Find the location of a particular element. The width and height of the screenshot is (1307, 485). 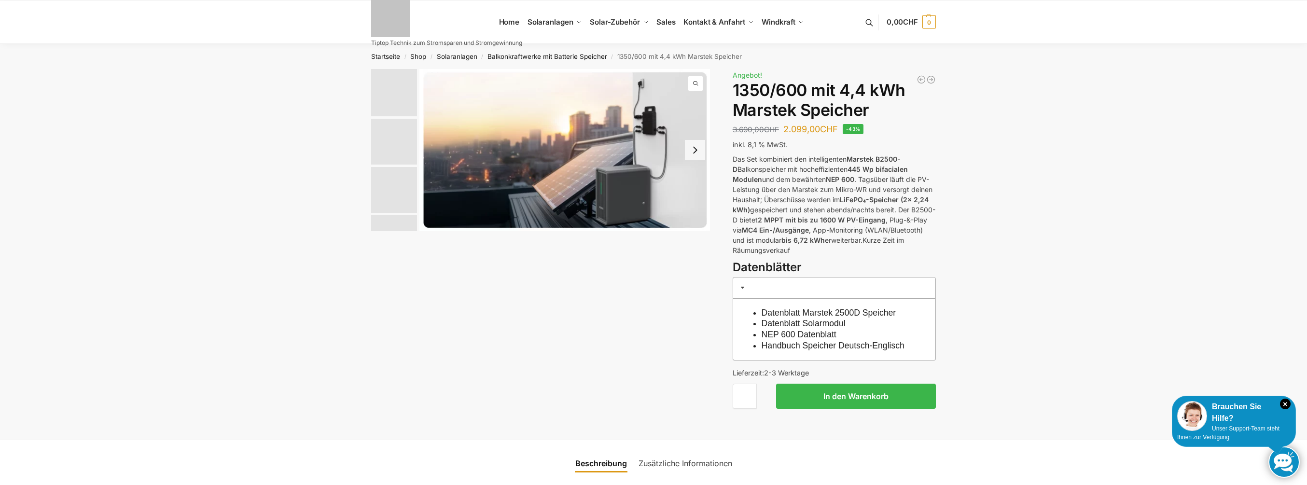

span: inkl. 8,1 % MwSt. is located at coordinates (760, 144).